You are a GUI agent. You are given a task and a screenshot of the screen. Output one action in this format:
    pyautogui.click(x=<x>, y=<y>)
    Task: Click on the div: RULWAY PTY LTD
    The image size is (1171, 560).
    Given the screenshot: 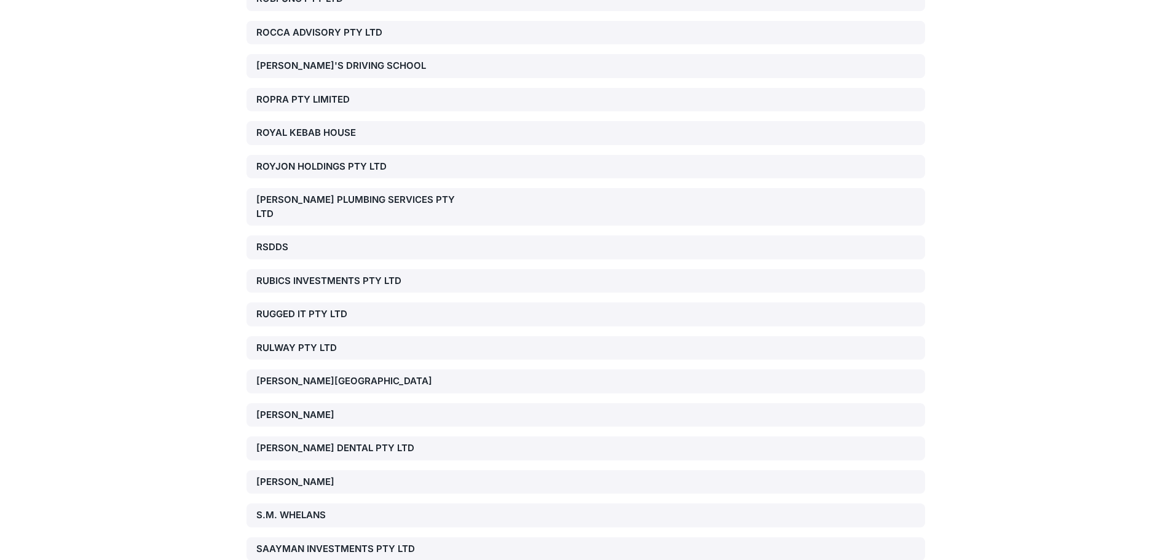 What is the action you would take?
    pyautogui.click(x=365, y=348)
    